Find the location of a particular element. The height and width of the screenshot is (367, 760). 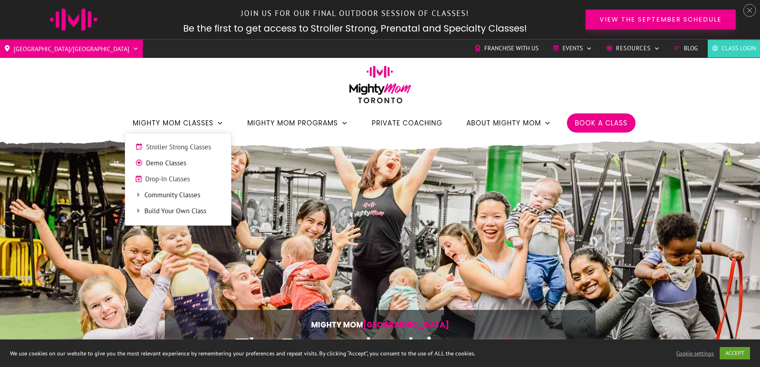

span: Build Your Own Class is located at coordinates (183, 211).